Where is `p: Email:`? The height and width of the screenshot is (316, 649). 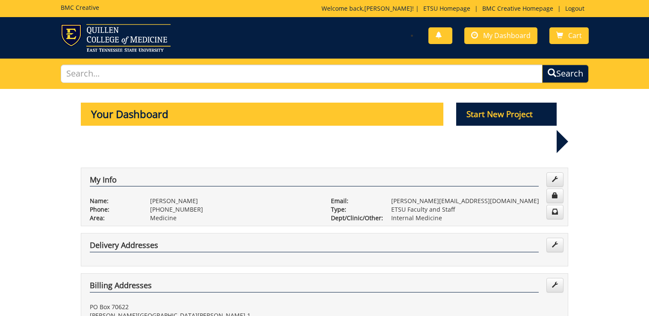
p: Email: is located at coordinates (354, 201).